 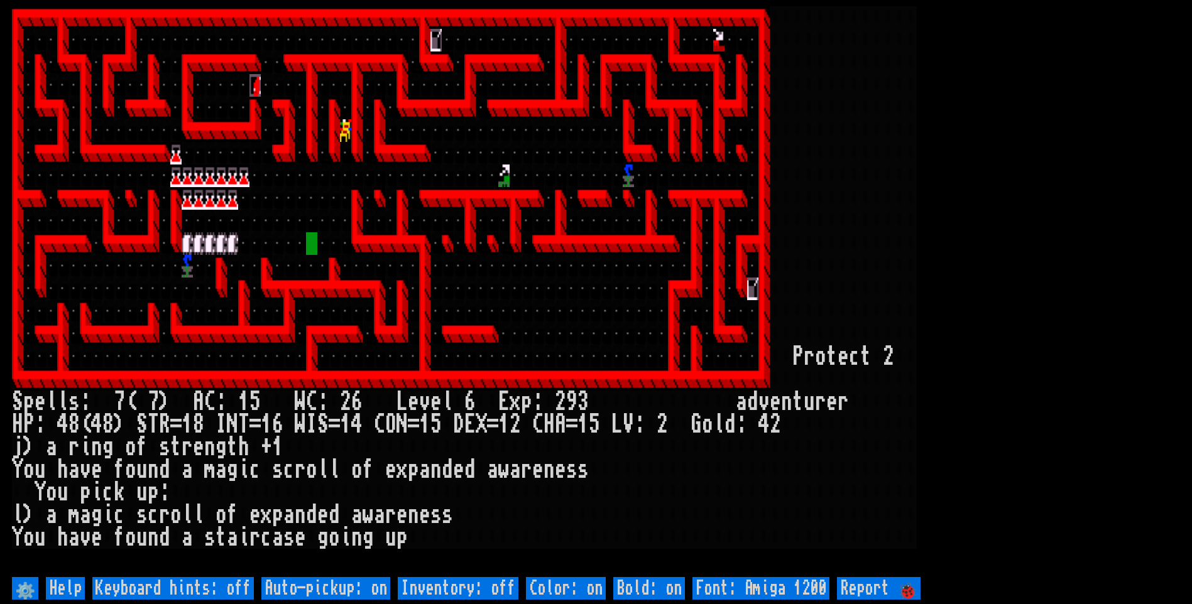 What do you see at coordinates (391, 425) in the screenshot?
I see `div: O` at bounding box center [391, 425].